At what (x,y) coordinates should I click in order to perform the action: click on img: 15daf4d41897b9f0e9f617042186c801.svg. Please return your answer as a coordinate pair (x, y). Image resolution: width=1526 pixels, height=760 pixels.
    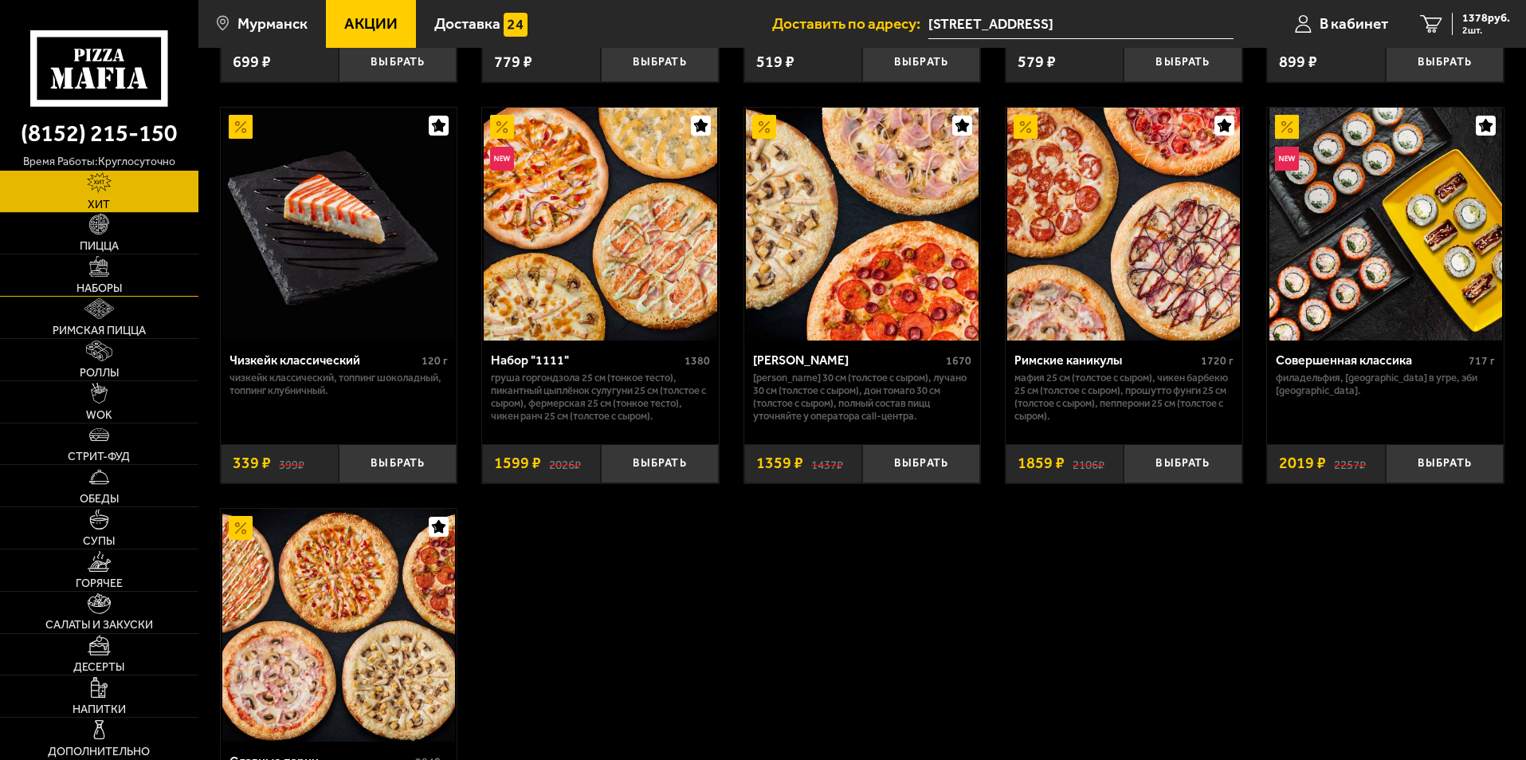
    Looking at the image, I should click on (516, 25).